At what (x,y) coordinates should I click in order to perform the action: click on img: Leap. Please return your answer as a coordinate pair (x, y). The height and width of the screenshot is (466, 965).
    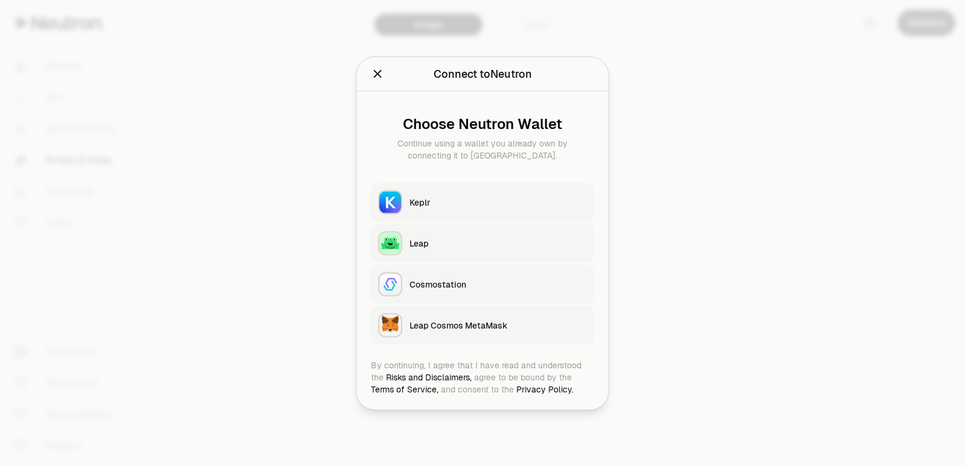
    Looking at the image, I should click on (390, 243).